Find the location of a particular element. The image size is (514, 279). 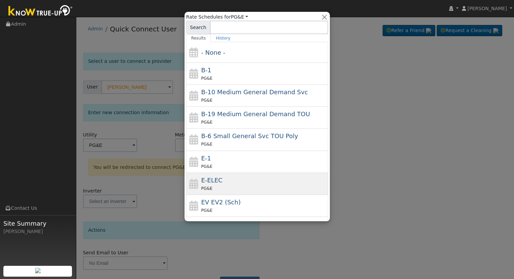

span: E-1 is located at coordinates (206, 158).